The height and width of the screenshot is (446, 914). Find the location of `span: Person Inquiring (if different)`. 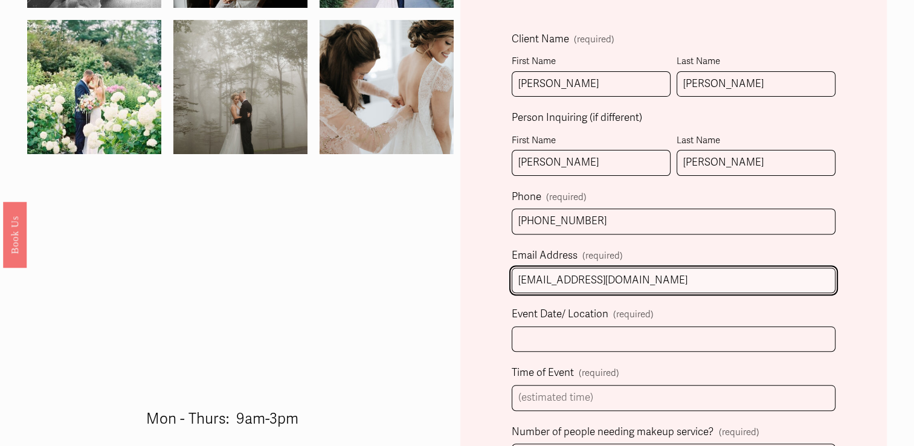

span: Person Inquiring (if different) is located at coordinates (577, 118).